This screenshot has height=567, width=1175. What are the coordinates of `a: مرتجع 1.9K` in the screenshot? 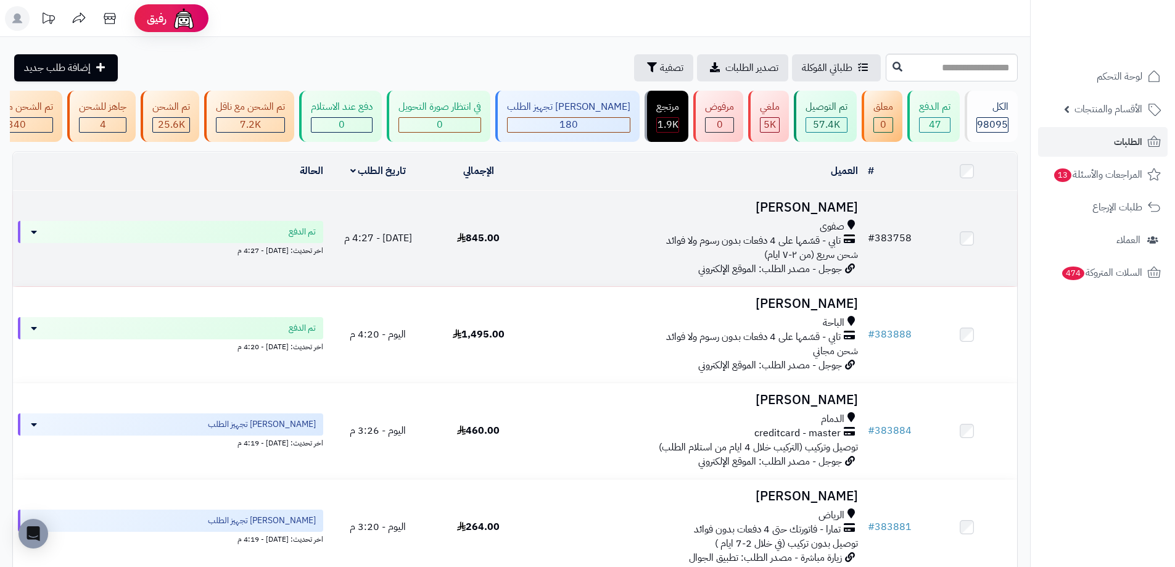 It's located at (666, 116).